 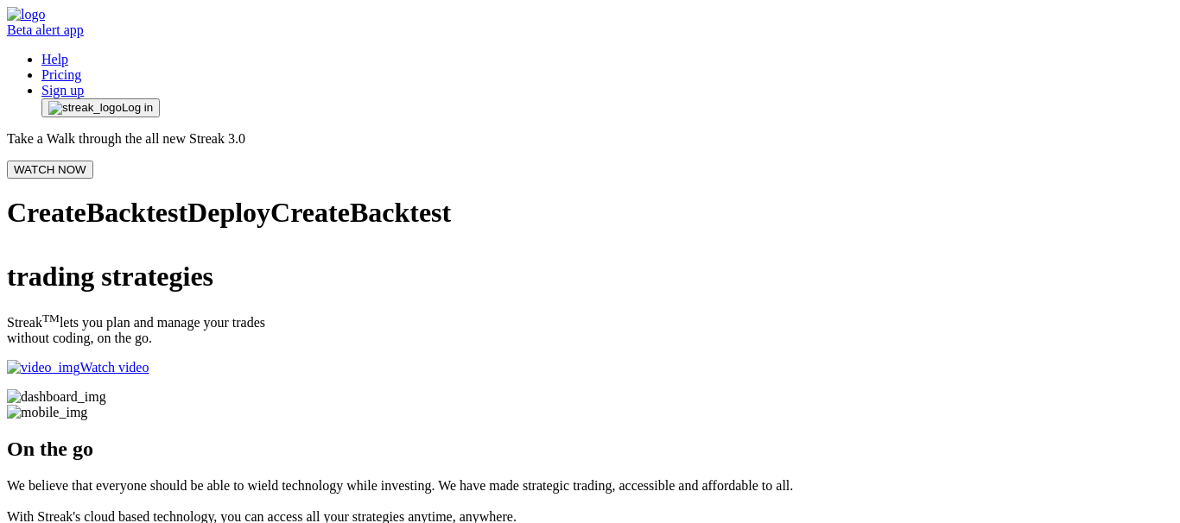 I want to click on a: Help, so click(x=54, y=59).